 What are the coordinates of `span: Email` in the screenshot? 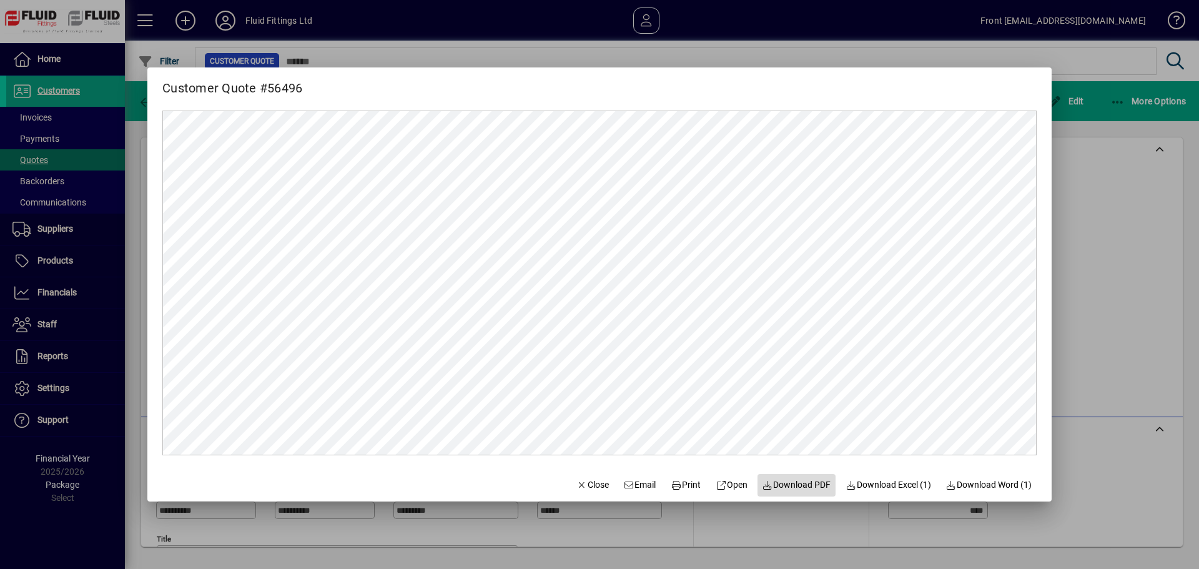 It's located at (640, 485).